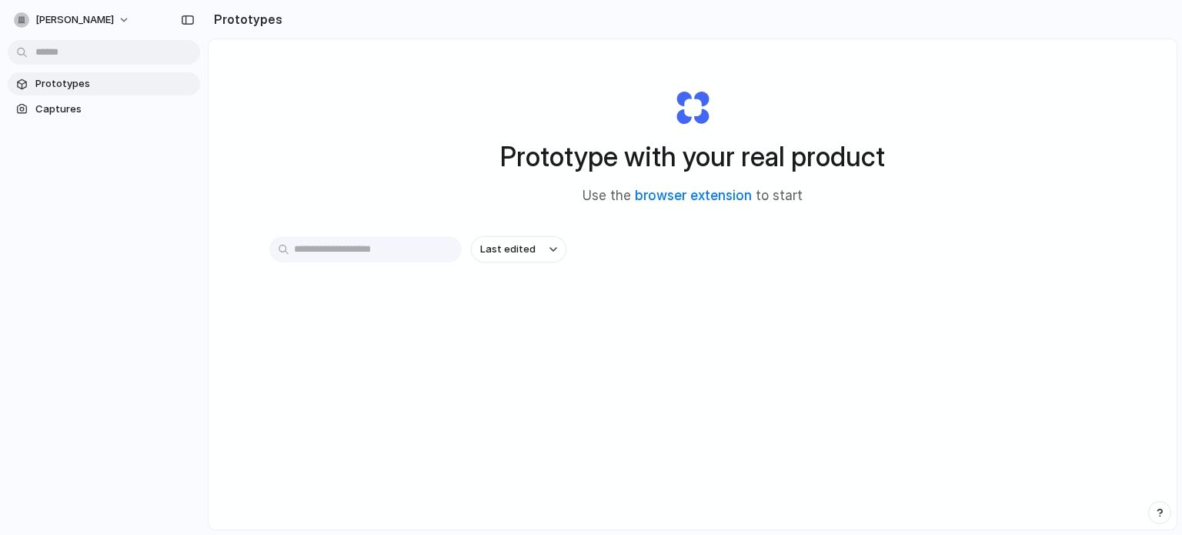 The width and height of the screenshot is (1182, 535). What do you see at coordinates (115, 109) in the screenshot?
I see `span: Captures` at bounding box center [115, 109].